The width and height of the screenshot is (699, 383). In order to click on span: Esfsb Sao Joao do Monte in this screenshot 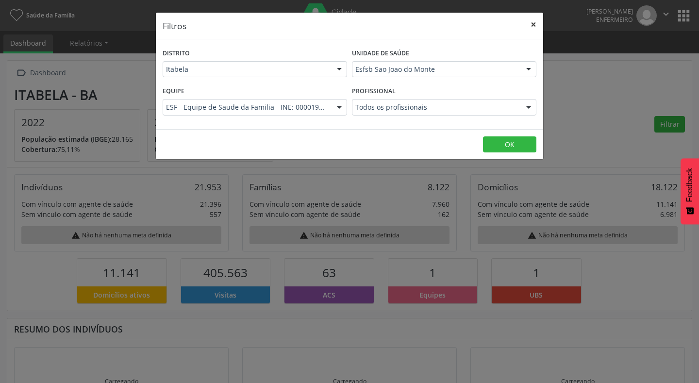, I will do `click(436, 69)`.